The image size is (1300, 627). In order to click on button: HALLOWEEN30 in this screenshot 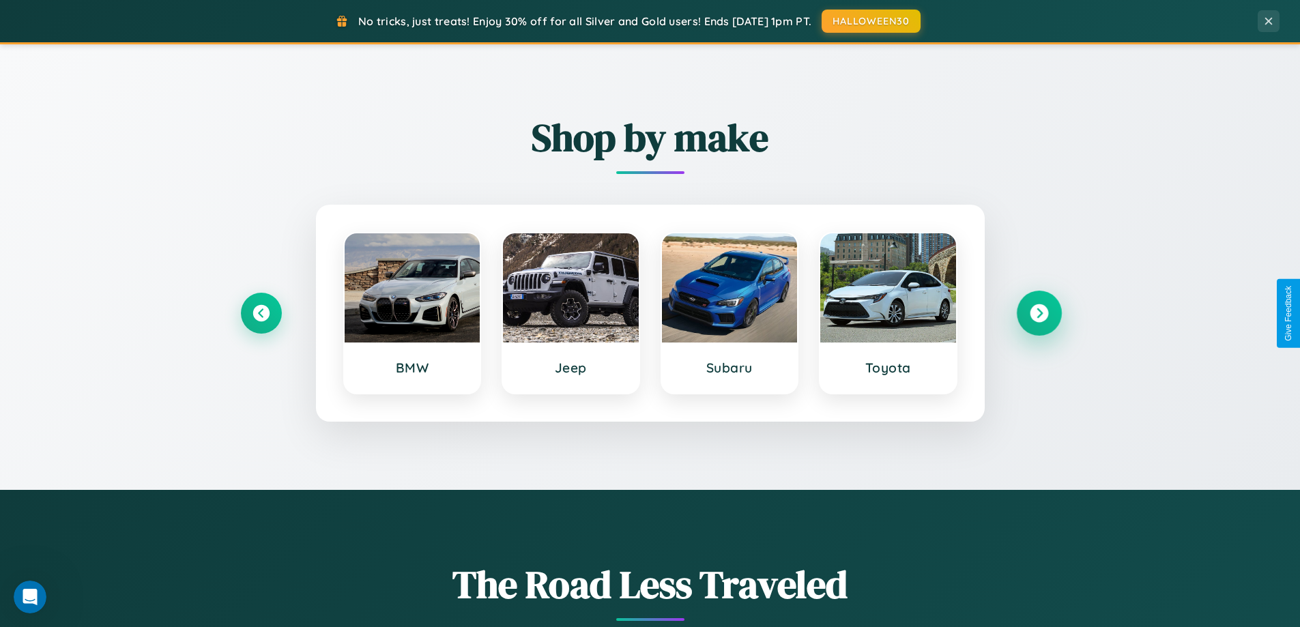, I will do `click(871, 21)`.